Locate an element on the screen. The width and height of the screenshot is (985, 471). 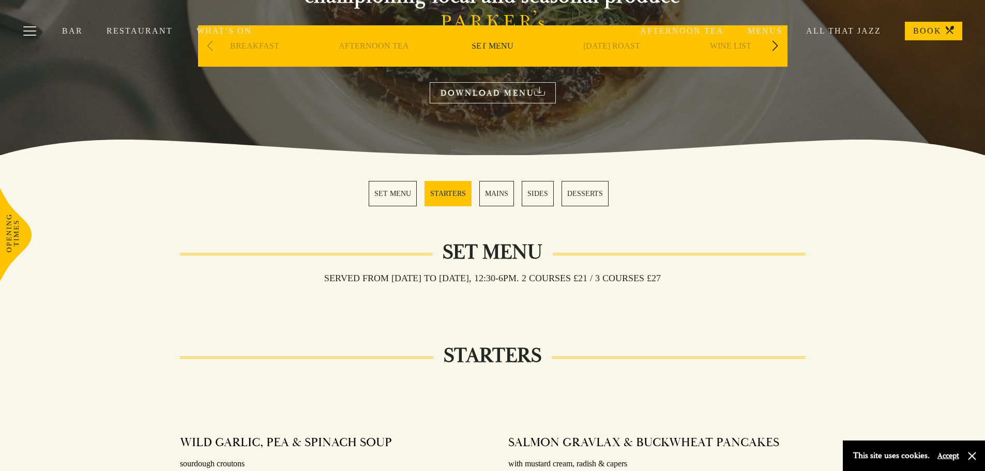
a: 1 / 5 is located at coordinates (393, 193).